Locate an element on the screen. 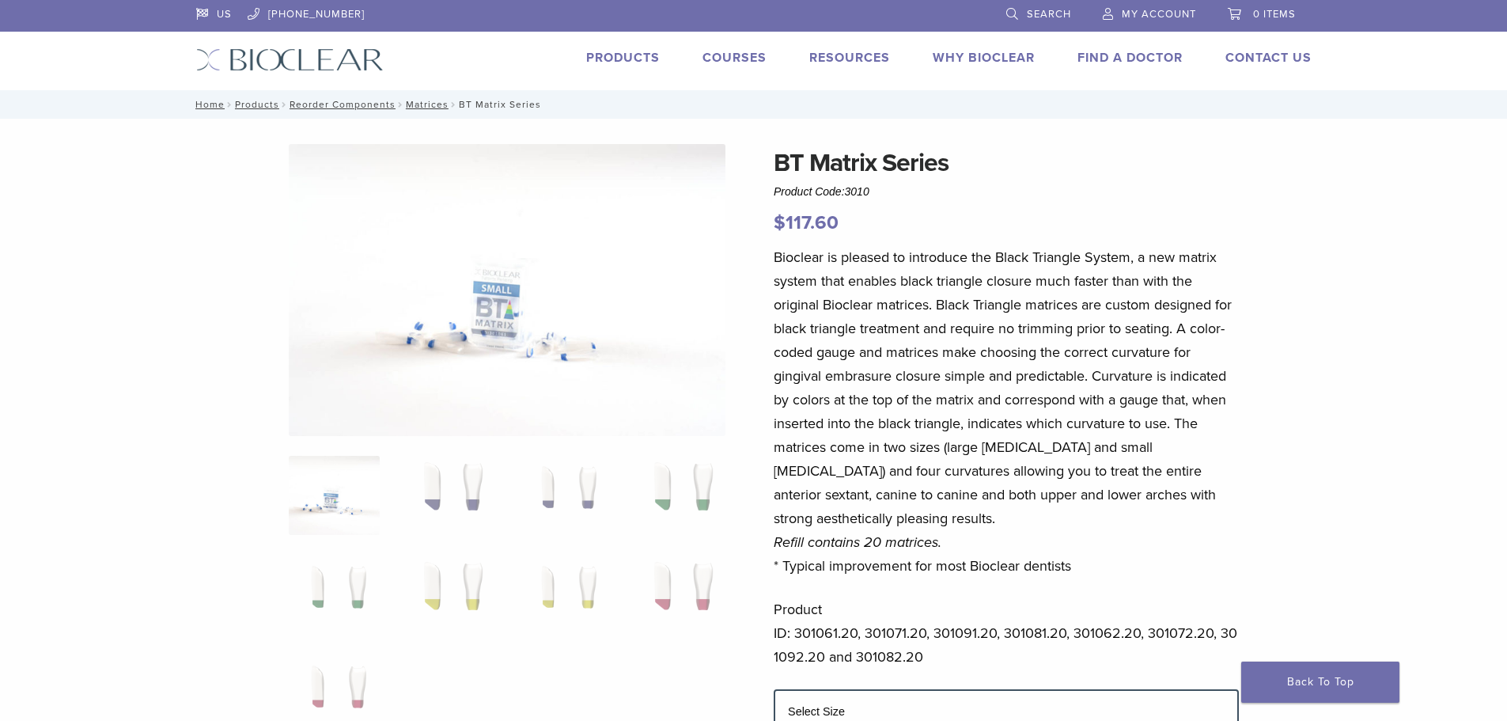  img: BT Matrix Series - Image 3 is located at coordinates (564, 495).